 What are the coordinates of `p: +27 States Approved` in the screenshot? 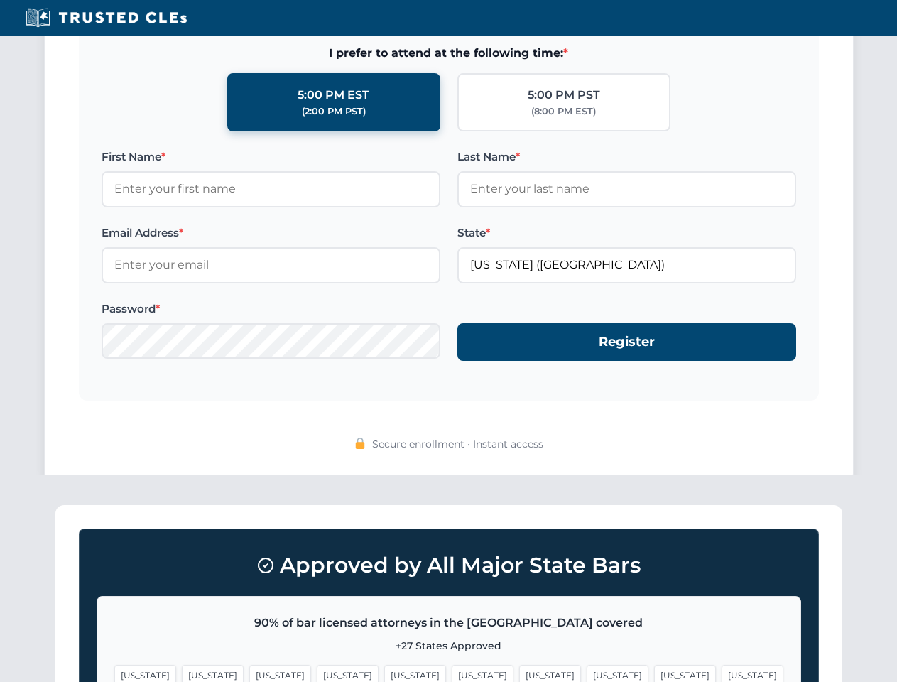 It's located at (449, 646).